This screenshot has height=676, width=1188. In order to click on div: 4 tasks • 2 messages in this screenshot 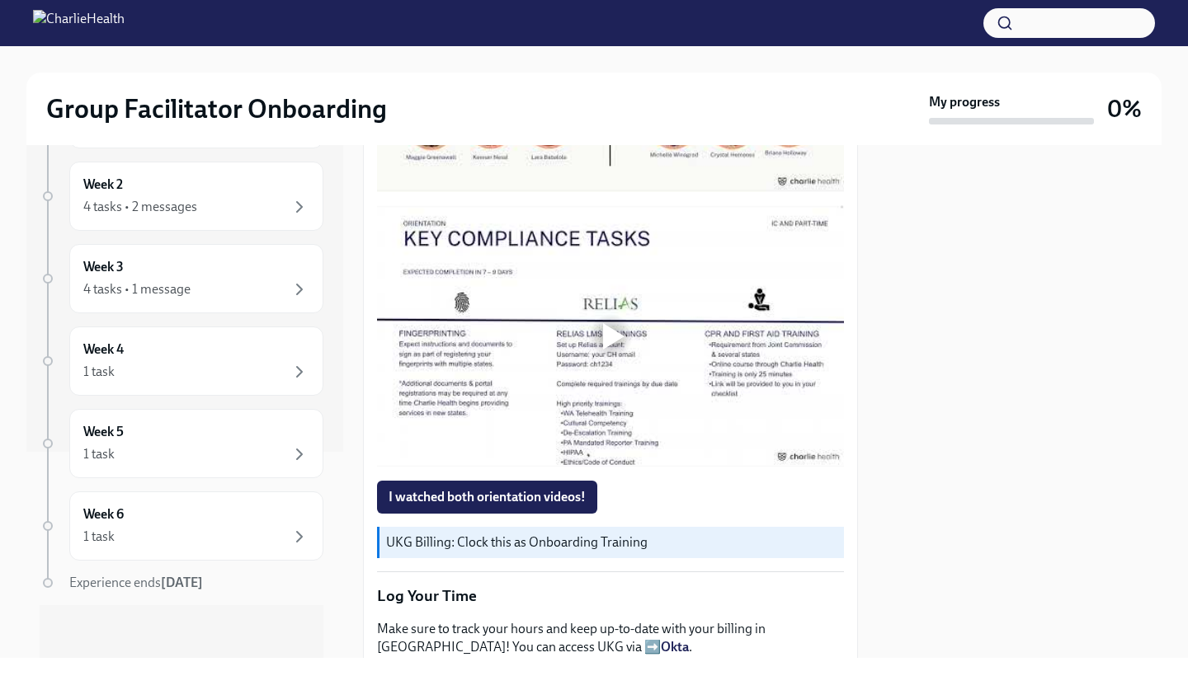, I will do `click(140, 207)`.